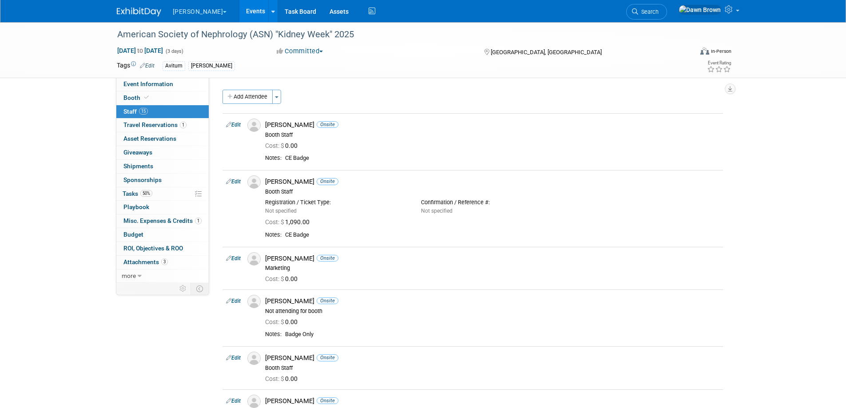  I want to click on a: Playbook, so click(163, 207).